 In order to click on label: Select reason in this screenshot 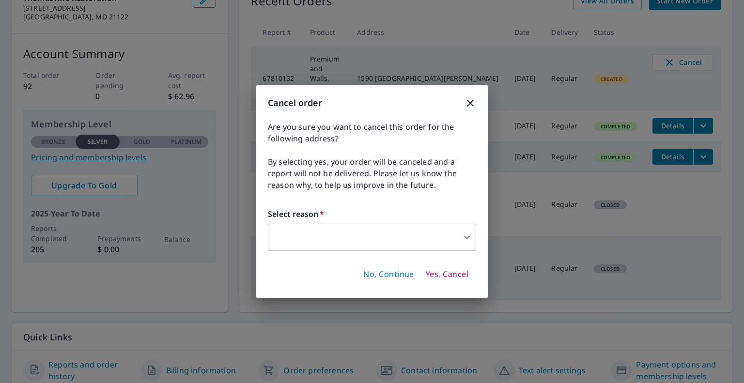, I will do `click(372, 214)`.